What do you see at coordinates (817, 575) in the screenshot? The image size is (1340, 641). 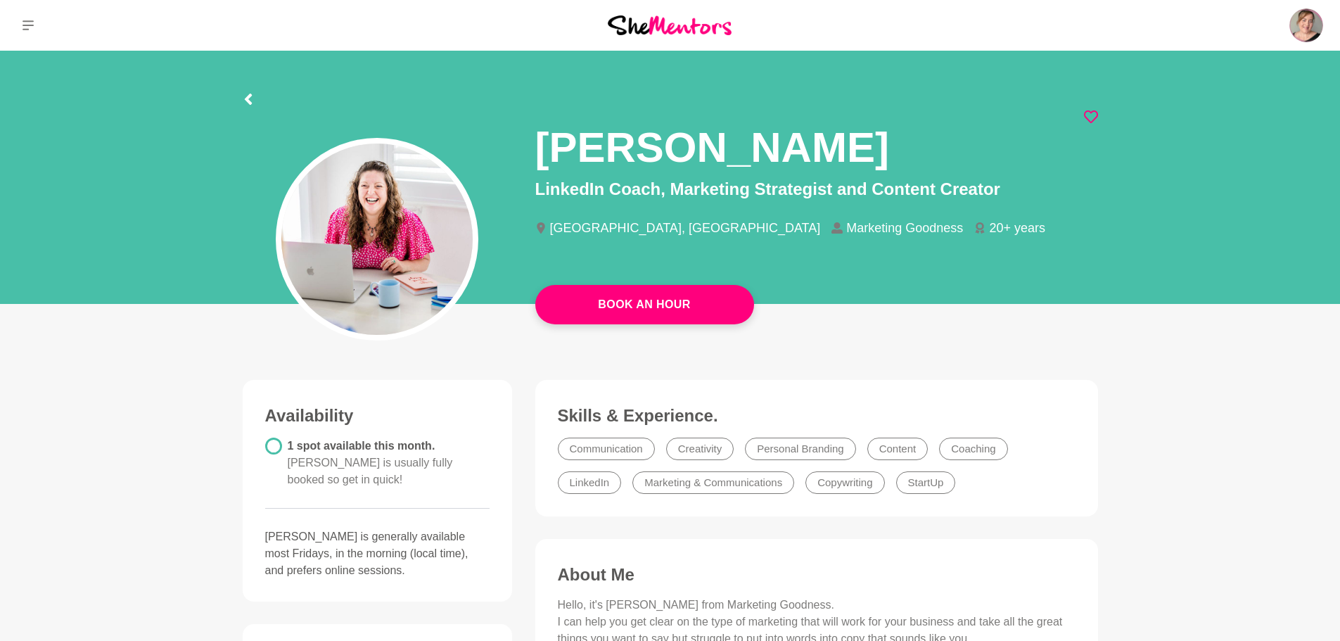 I see `h3: About Me` at bounding box center [817, 575].